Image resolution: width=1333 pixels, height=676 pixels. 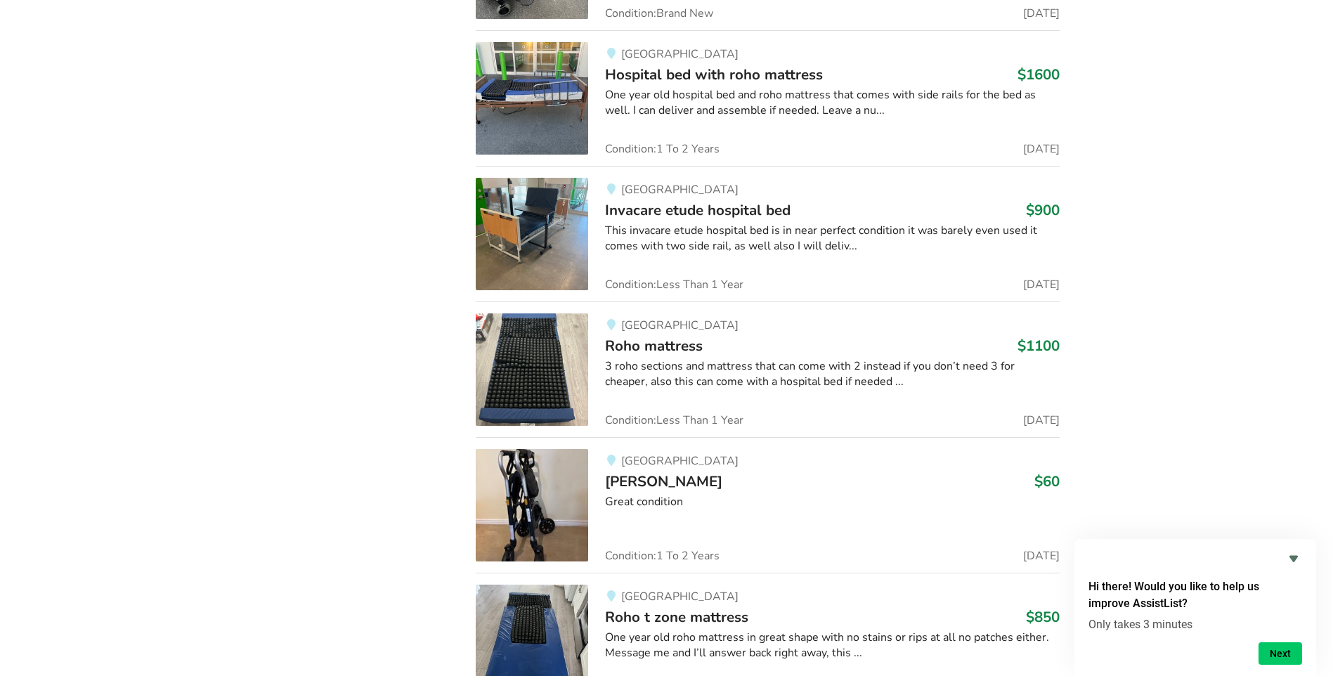 I want to click on p: Only takes 3 minutes, so click(x=1196, y=624).